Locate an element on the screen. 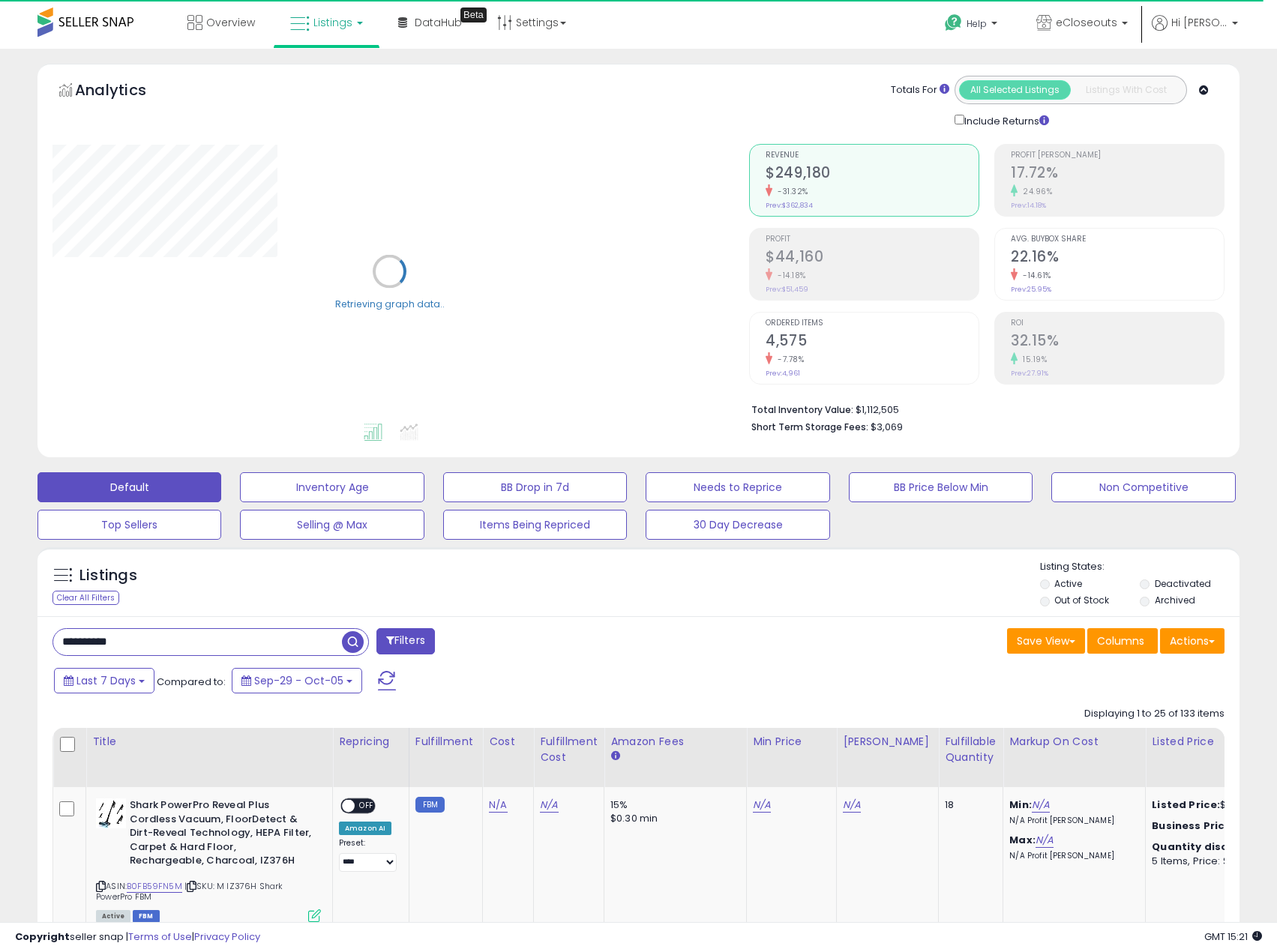 The width and height of the screenshot is (1277, 952). h2: 4,575 is located at coordinates (872, 342).